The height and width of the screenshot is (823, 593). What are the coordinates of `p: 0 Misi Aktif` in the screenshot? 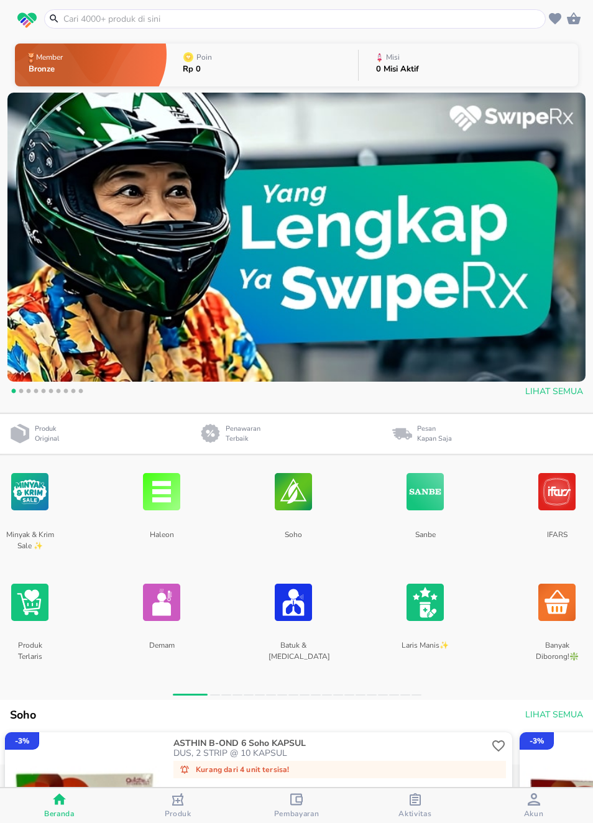 It's located at (397, 69).